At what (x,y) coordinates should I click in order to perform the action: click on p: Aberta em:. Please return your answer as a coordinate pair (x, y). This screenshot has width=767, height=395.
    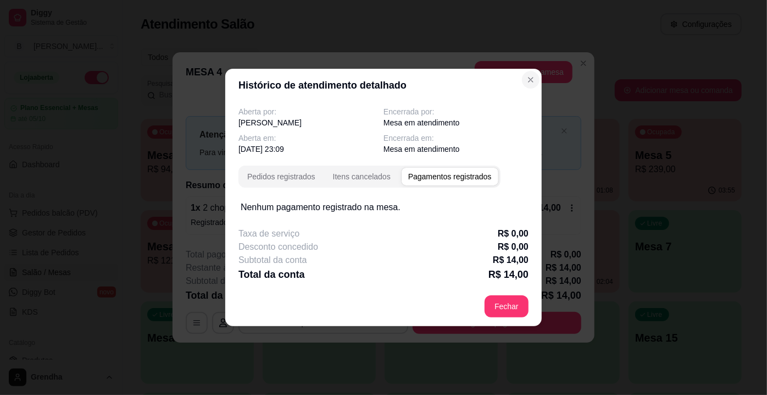
    Looking at the image, I should click on (311, 138).